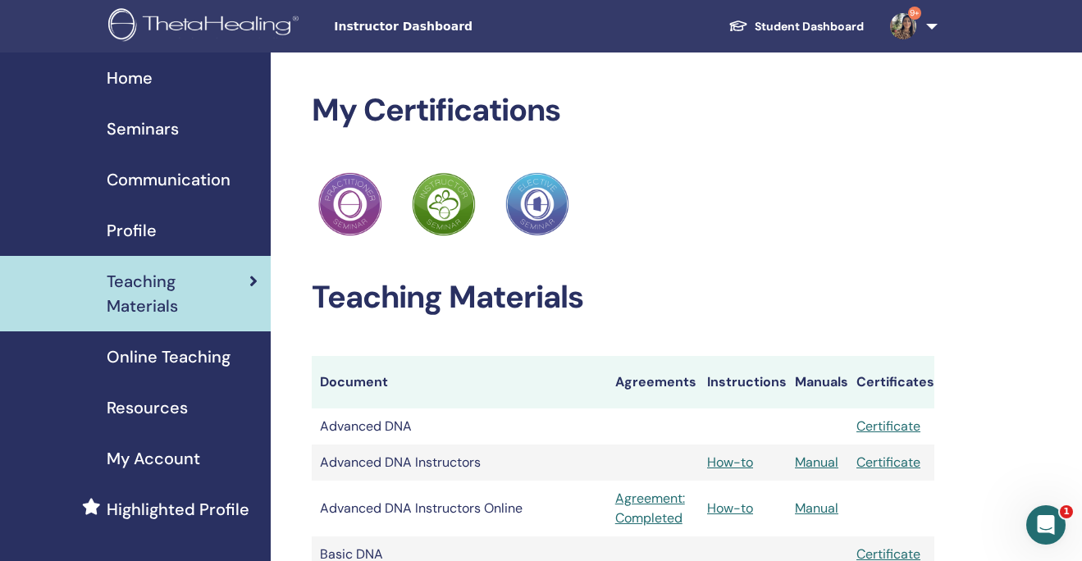 The width and height of the screenshot is (1082, 561). I want to click on span: Seminars, so click(143, 129).